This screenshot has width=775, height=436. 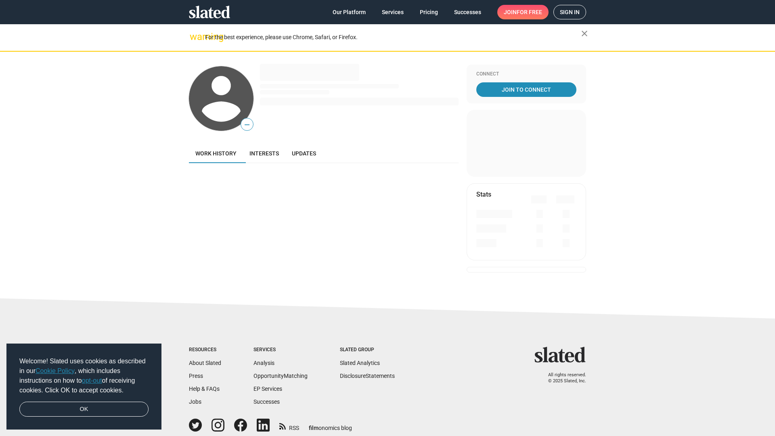 I want to click on span: Interests, so click(x=264, y=153).